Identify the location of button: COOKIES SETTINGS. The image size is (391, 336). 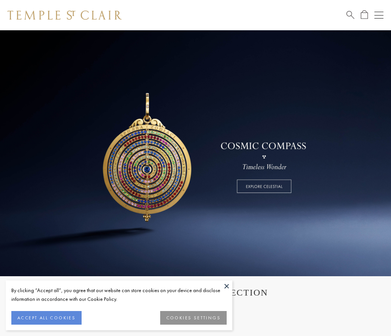
(194, 317).